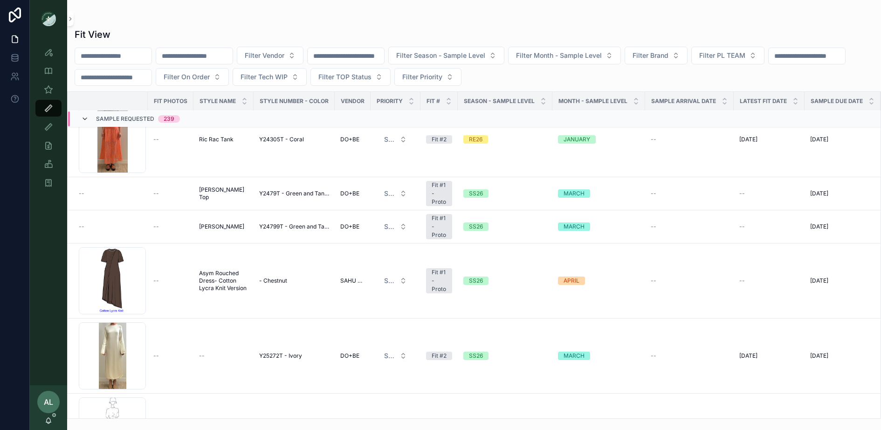 The width and height of the screenshot is (881, 430). I want to click on div: APRIL, so click(572, 281).